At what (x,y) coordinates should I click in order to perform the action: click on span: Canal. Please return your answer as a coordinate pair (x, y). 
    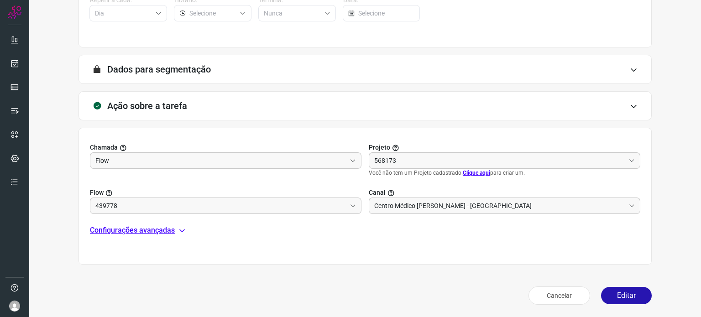
    Looking at the image, I should click on (377, 193).